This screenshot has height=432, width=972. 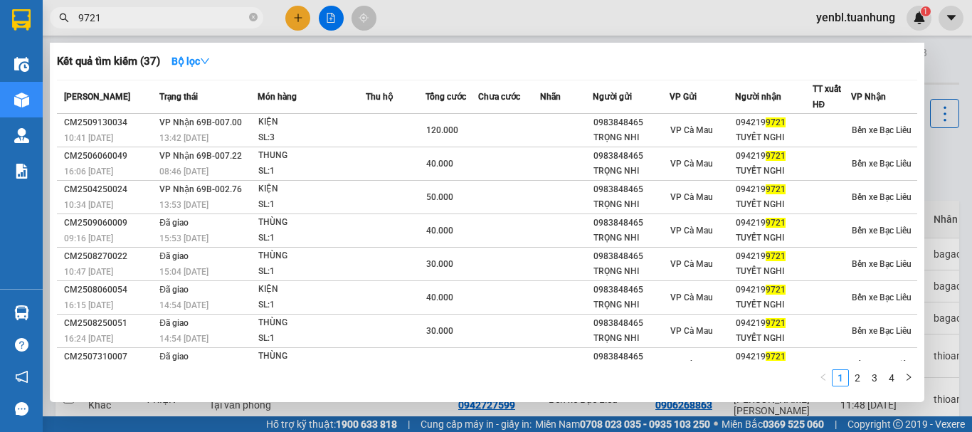 I want to click on span: Tổng cước, so click(x=446, y=97).